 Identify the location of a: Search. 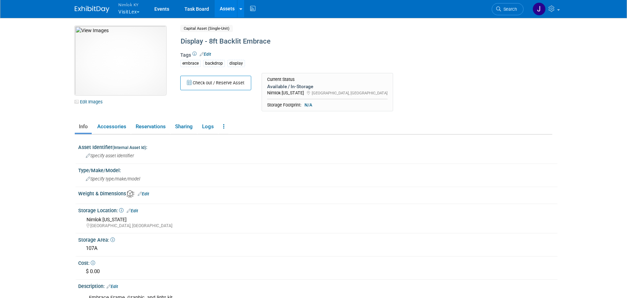
(508, 9).